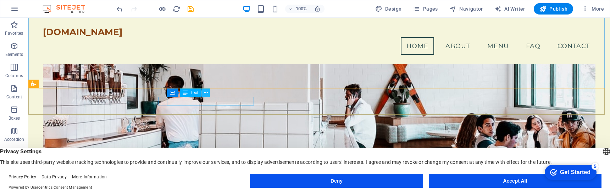  What do you see at coordinates (194, 93) in the screenshot?
I see `span: Text` at bounding box center [194, 93].